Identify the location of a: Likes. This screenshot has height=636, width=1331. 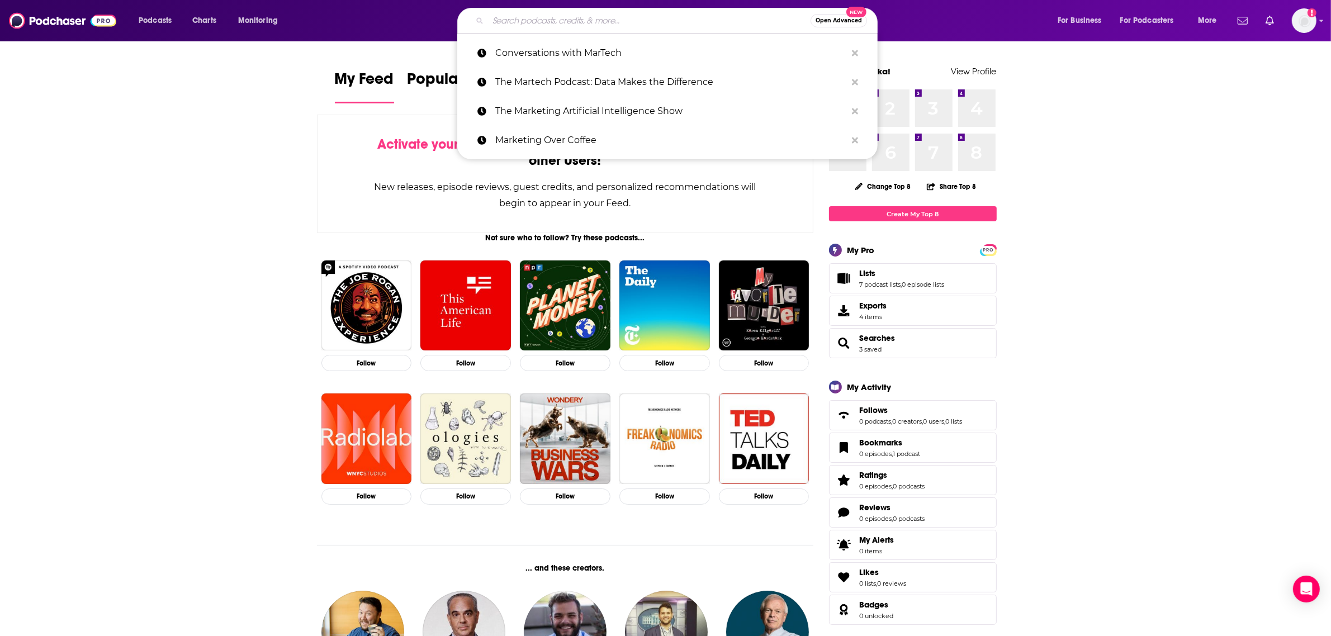
(844, 578).